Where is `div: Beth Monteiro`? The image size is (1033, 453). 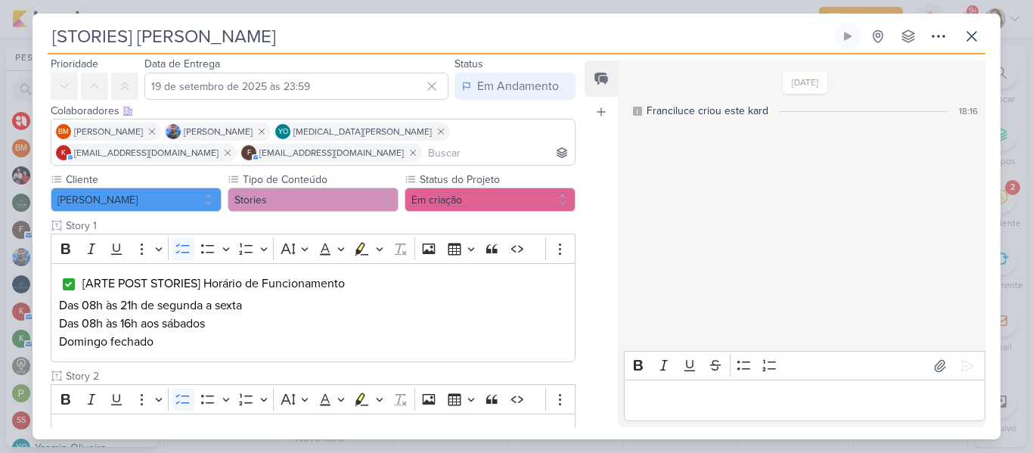 div: Beth Monteiro is located at coordinates (64, 132).